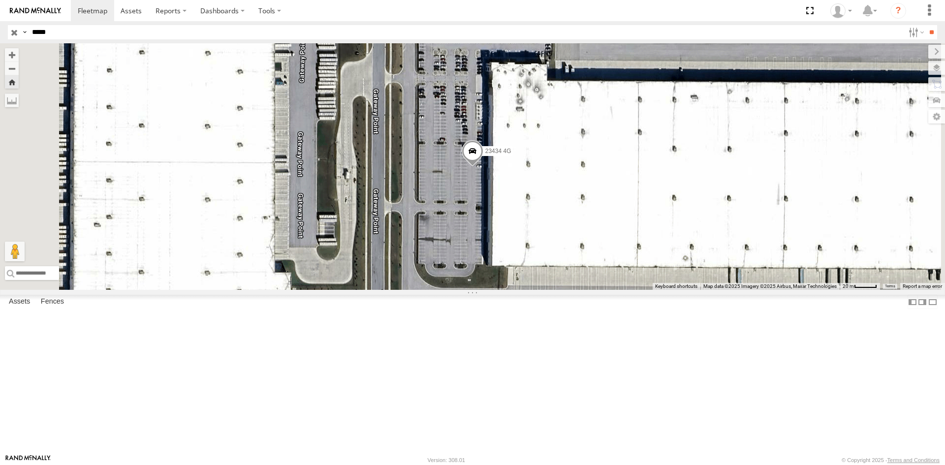  What do you see at coordinates (15, 251) in the screenshot?
I see `button: Drag Pegman onto the map to open Street View` at bounding box center [15, 251].